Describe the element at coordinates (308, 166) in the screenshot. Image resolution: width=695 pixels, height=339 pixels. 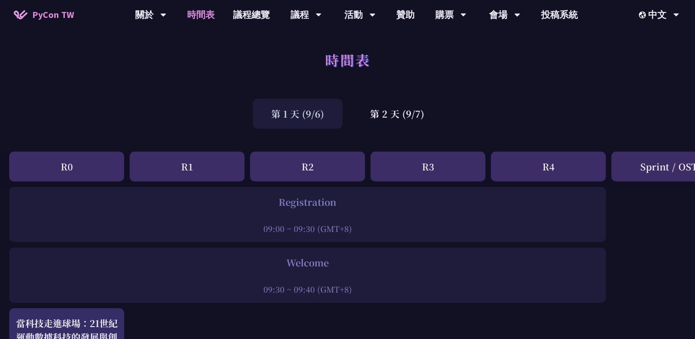
I see `div: R2` at that location.